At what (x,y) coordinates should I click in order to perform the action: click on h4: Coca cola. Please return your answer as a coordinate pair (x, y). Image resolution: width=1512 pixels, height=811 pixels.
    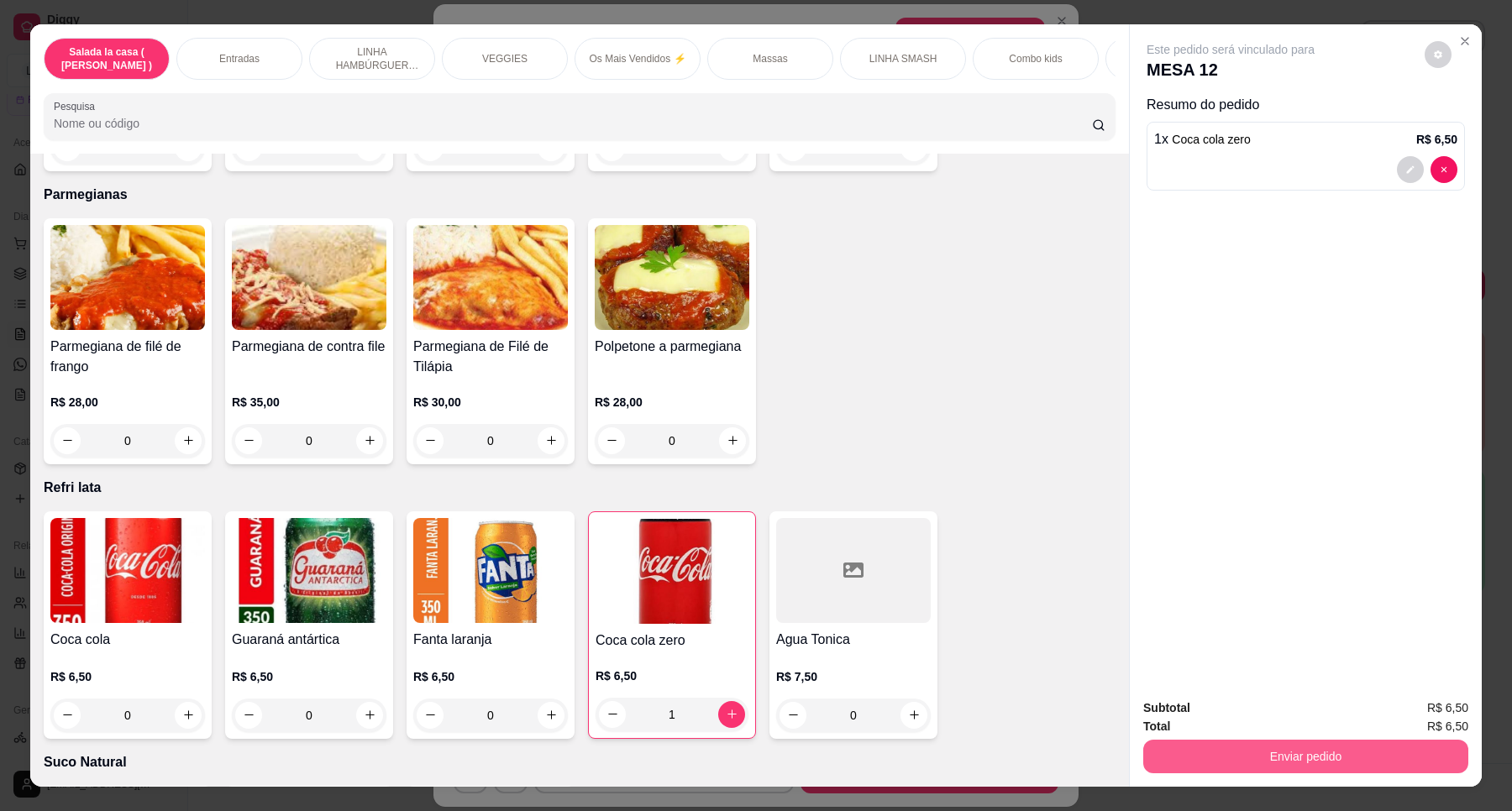
    Looking at the image, I should click on (127, 640).